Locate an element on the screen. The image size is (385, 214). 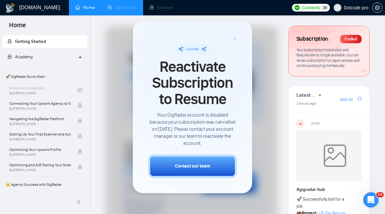
a: export is located at coordinates (360, 99).